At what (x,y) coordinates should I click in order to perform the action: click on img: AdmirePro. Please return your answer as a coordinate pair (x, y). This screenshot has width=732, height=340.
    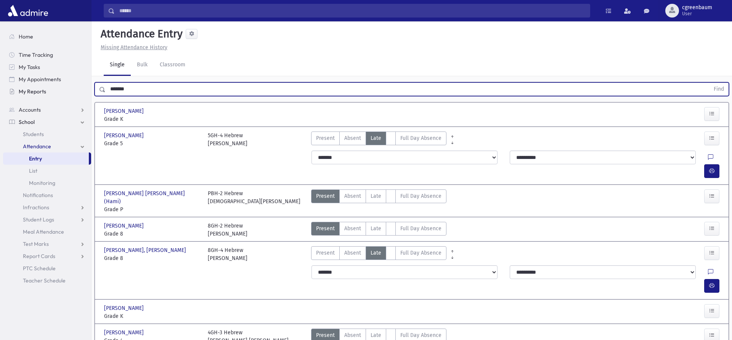
    Looking at the image, I should click on (28, 11).